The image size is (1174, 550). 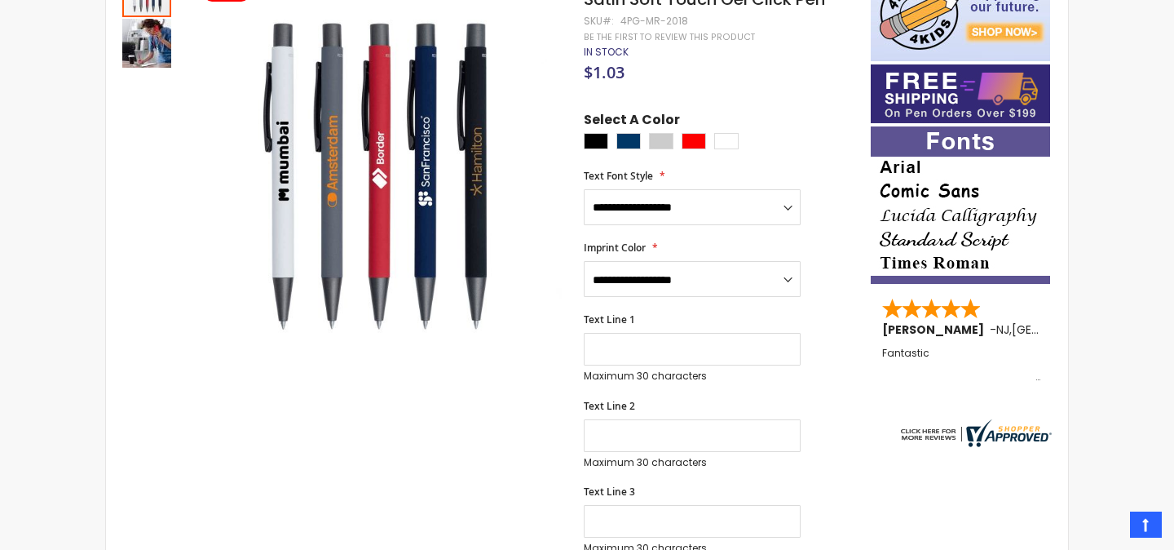 I want to click on div: Red, so click(x=694, y=141).